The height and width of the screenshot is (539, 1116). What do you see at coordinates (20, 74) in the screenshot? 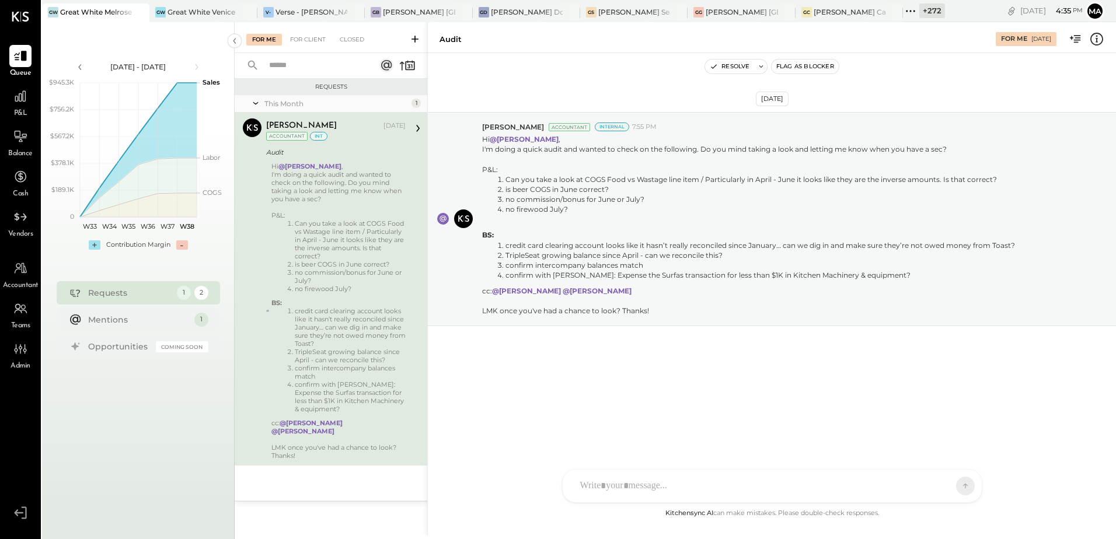
I see `span: Queue` at bounding box center [20, 74].